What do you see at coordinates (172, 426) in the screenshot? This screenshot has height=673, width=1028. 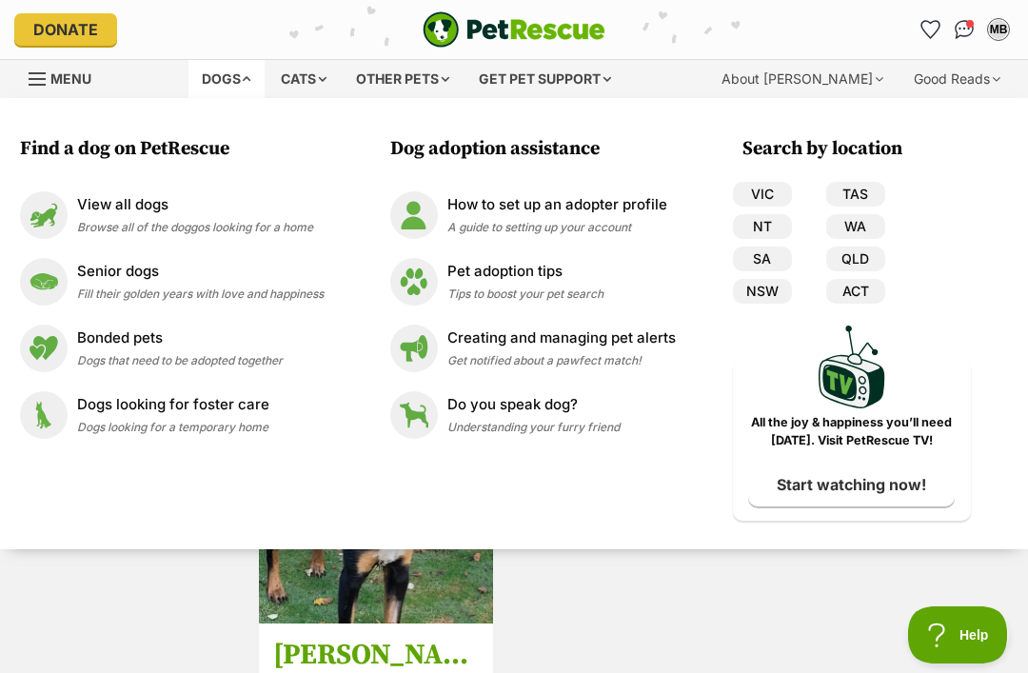 I see `span: Dogs looking for a temporary home` at bounding box center [172, 426].